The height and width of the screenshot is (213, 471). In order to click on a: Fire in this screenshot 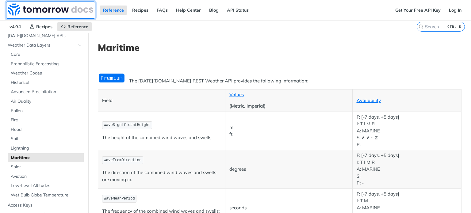, I will do `click(46, 120)`.